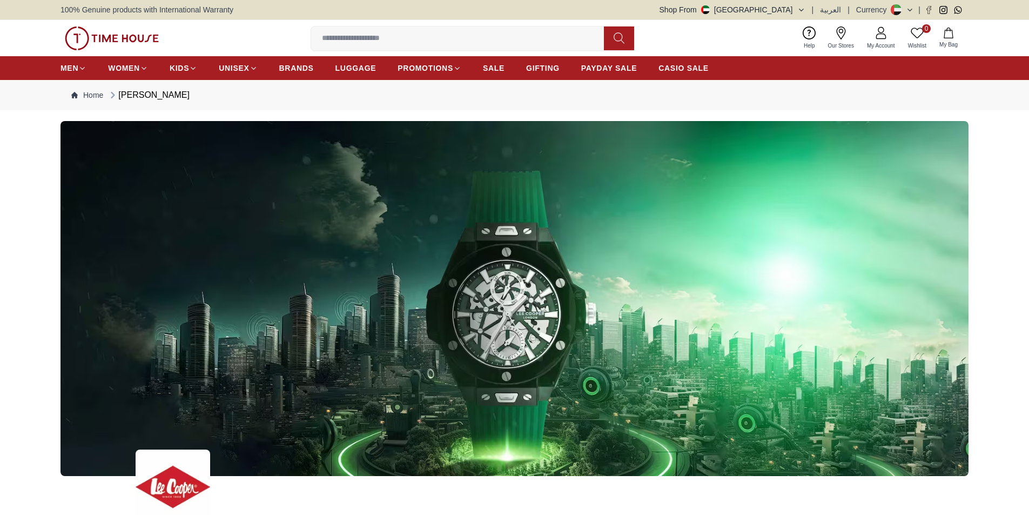 This screenshot has height=515, width=1029. What do you see at coordinates (73, 68) in the screenshot?
I see `a: MEN` at bounding box center [73, 68].